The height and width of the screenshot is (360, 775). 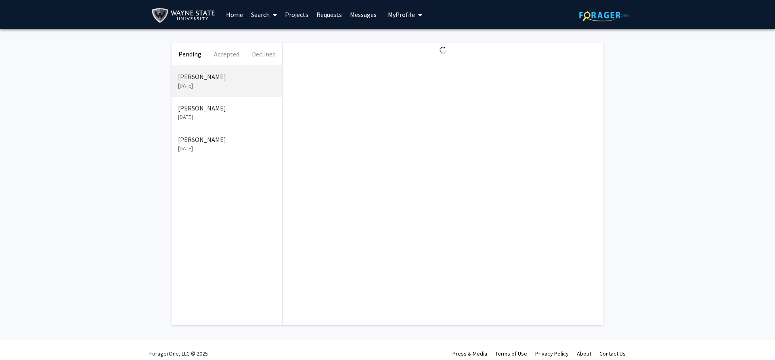 What do you see at coordinates (612, 354) in the screenshot?
I see `a: Contact Us` at bounding box center [612, 354].